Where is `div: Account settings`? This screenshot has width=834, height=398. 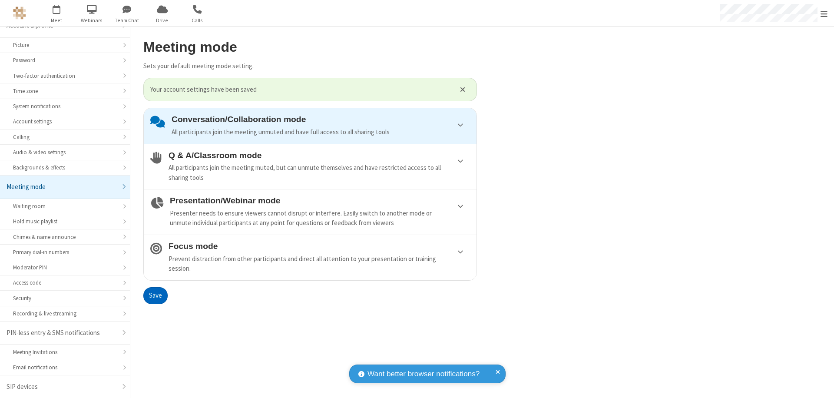 div: Account settings is located at coordinates (65, 121).